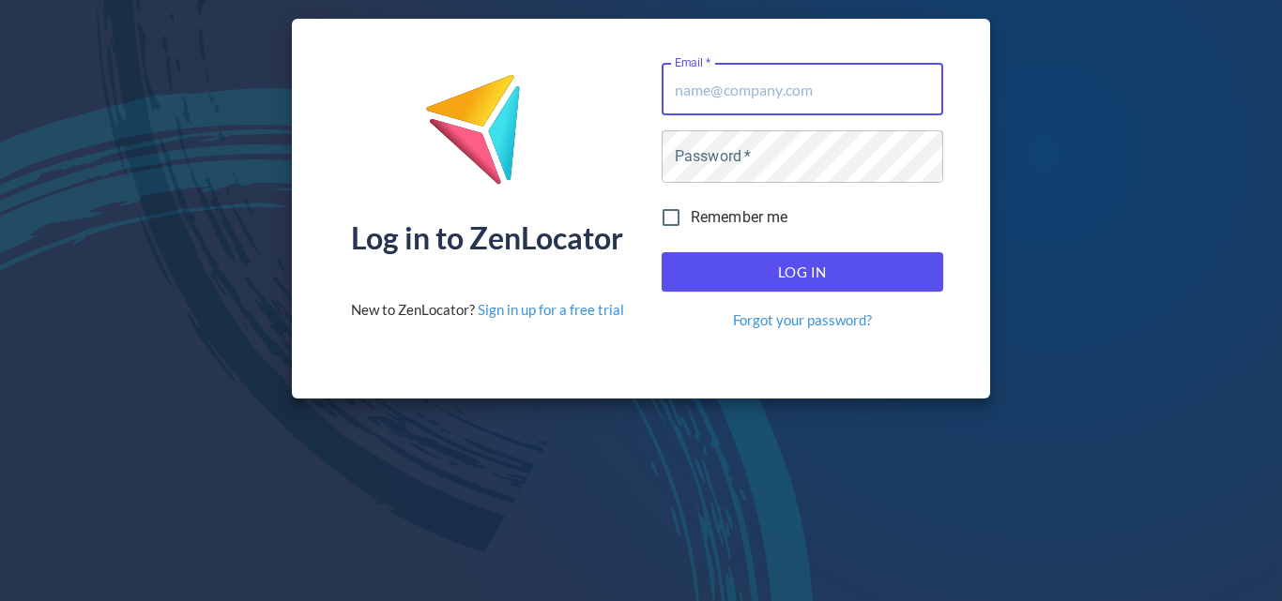 The height and width of the screenshot is (601, 1282). Describe the element at coordinates (739, 218) in the screenshot. I see `span: Remember me` at that location.